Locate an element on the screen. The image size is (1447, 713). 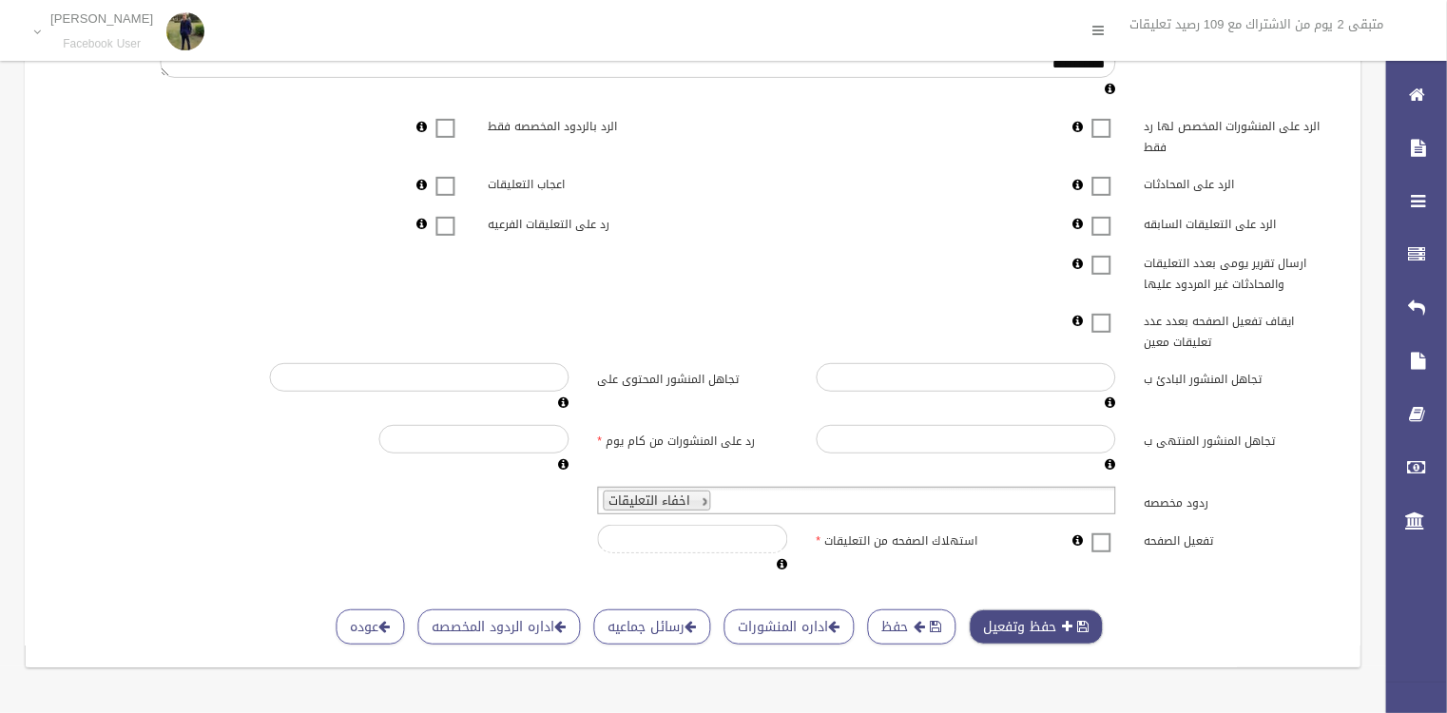
a: عوده is located at coordinates (371, 626).